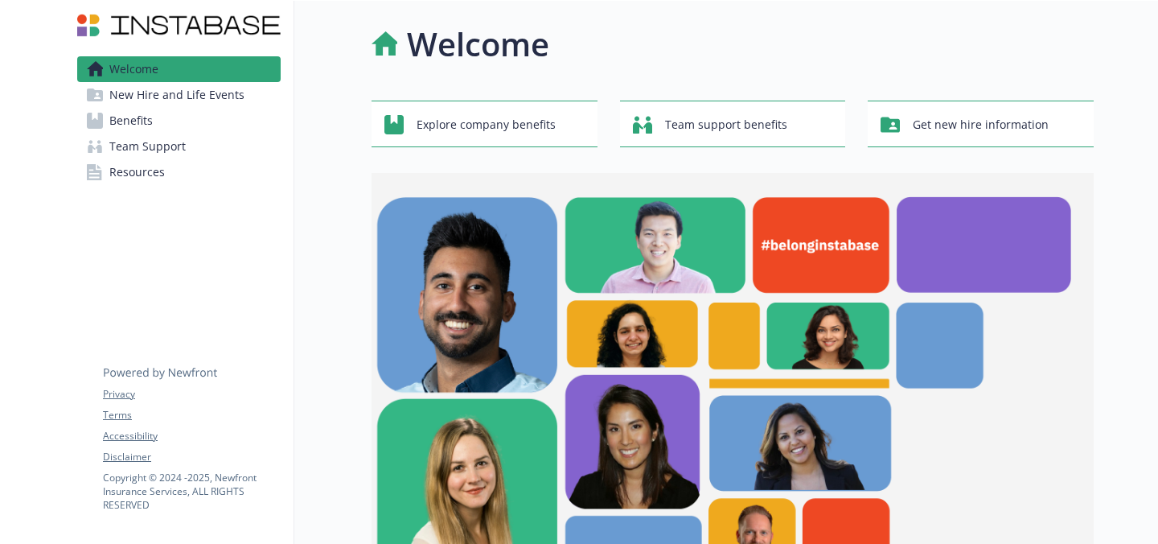 Image resolution: width=1158 pixels, height=544 pixels. Describe the element at coordinates (478, 44) in the screenshot. I see `h1: Welcome` at that location.